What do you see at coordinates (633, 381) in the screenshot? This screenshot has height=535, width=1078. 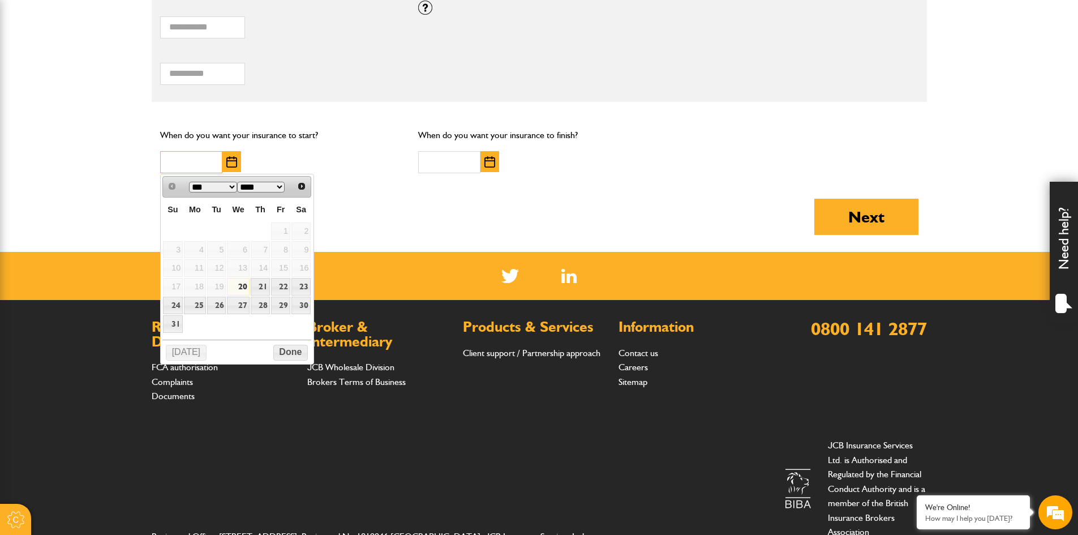 I see `a: Sitemap` at bounding box center [633, 381].